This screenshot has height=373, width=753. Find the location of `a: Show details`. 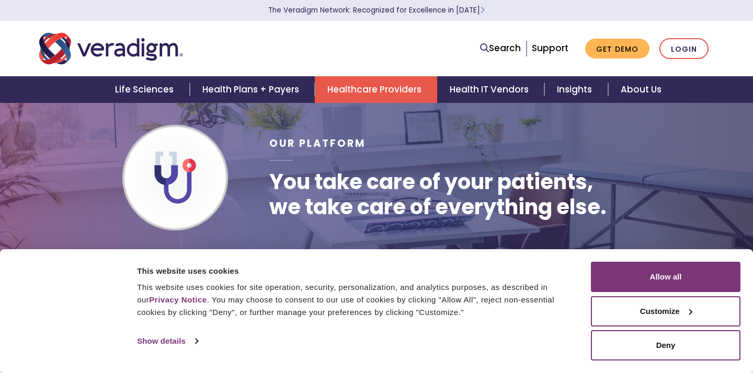

a: Show details is located at coordinates (167, 341).